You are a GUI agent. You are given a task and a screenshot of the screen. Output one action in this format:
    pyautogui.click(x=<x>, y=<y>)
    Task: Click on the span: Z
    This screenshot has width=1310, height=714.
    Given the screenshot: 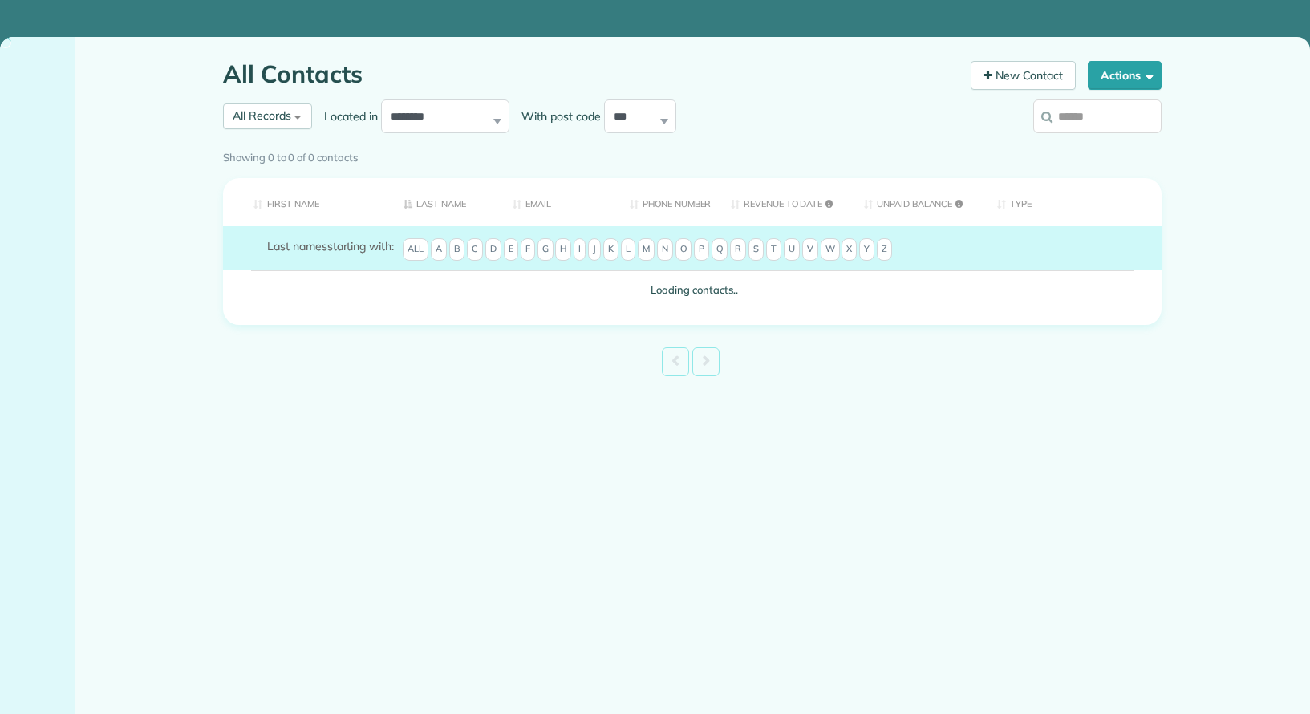 What is the action you would take?
    pyautogui.click(x=884, y=249)
    